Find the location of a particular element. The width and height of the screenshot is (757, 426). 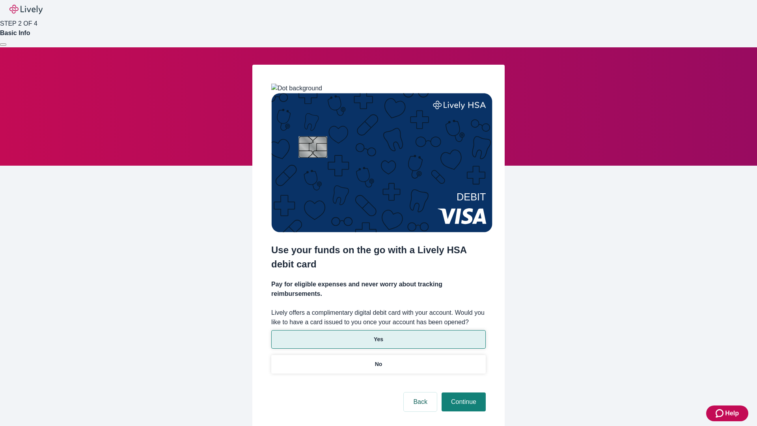

button: No is located at coordinates (379, 364).